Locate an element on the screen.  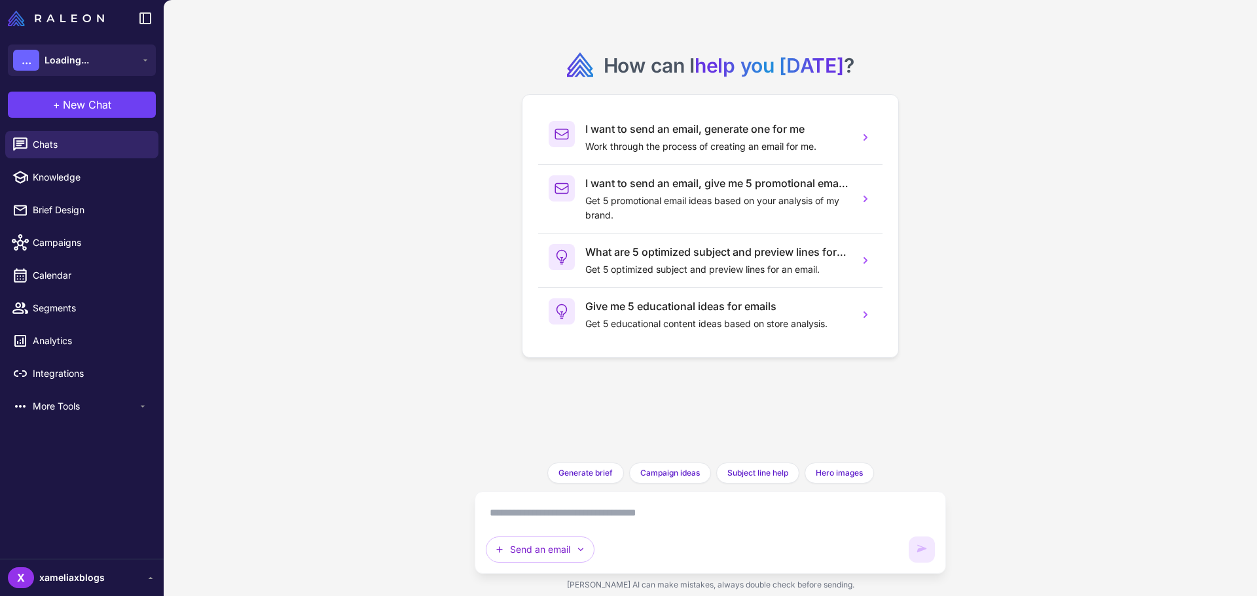
span: Integrations is located at coordinates (90, 374).